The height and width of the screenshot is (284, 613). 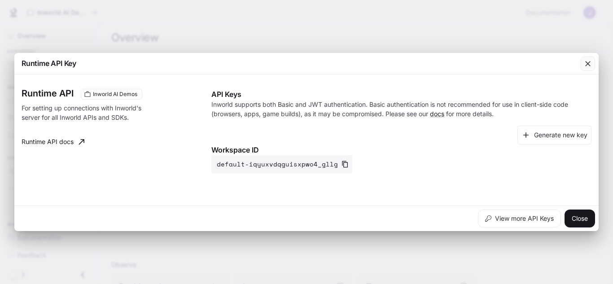 I want to click on span: Inworld AI Demos, so click(x=115, y=94).